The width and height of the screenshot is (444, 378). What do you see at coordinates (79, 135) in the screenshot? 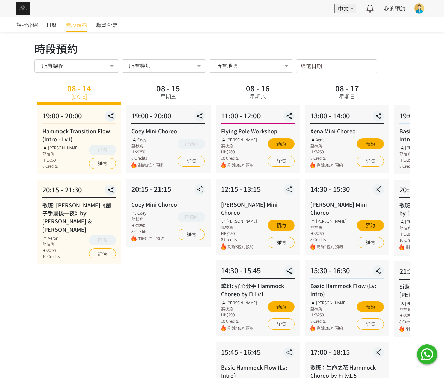
I see `div: Hammock Transition Flow (Intro - Lv1)` at bounding box center [79, 135].